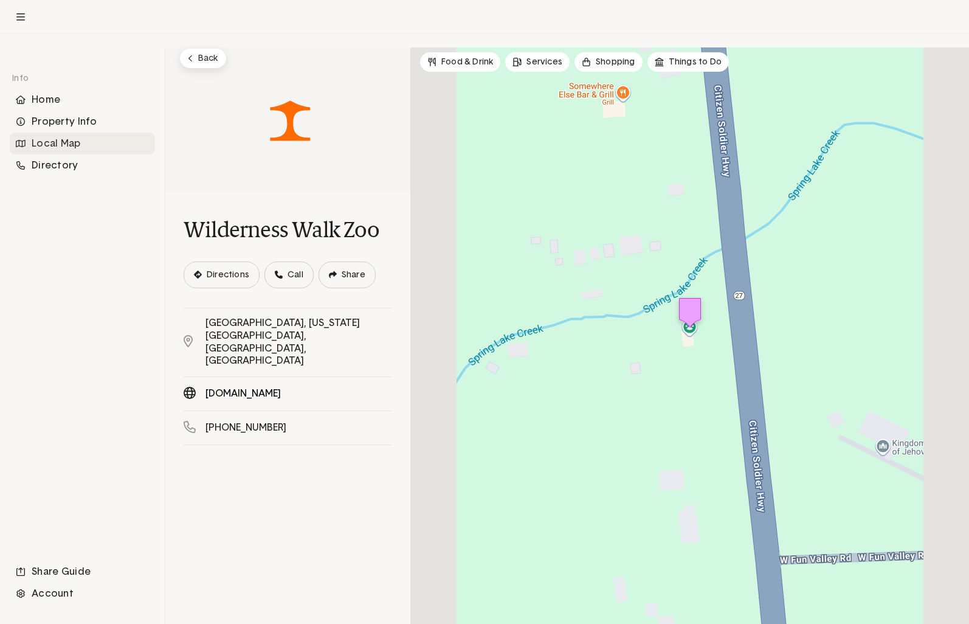  What do you see at coordinates (82, 144) in the screenshot?
I see `div: Local Map` at bounding box center [82, 144].